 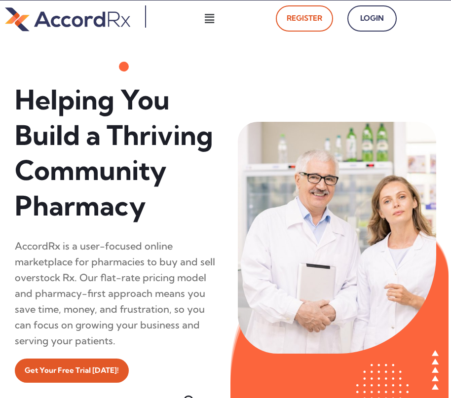 I want to click on img: default-logo, so click(x=68, y=19).